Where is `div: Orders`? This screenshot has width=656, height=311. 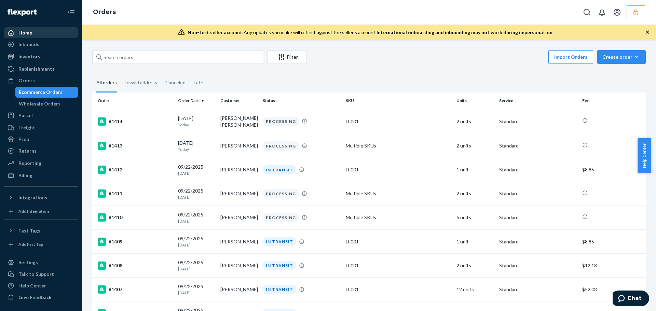
div: Orders is located at coordinates (27, 81).